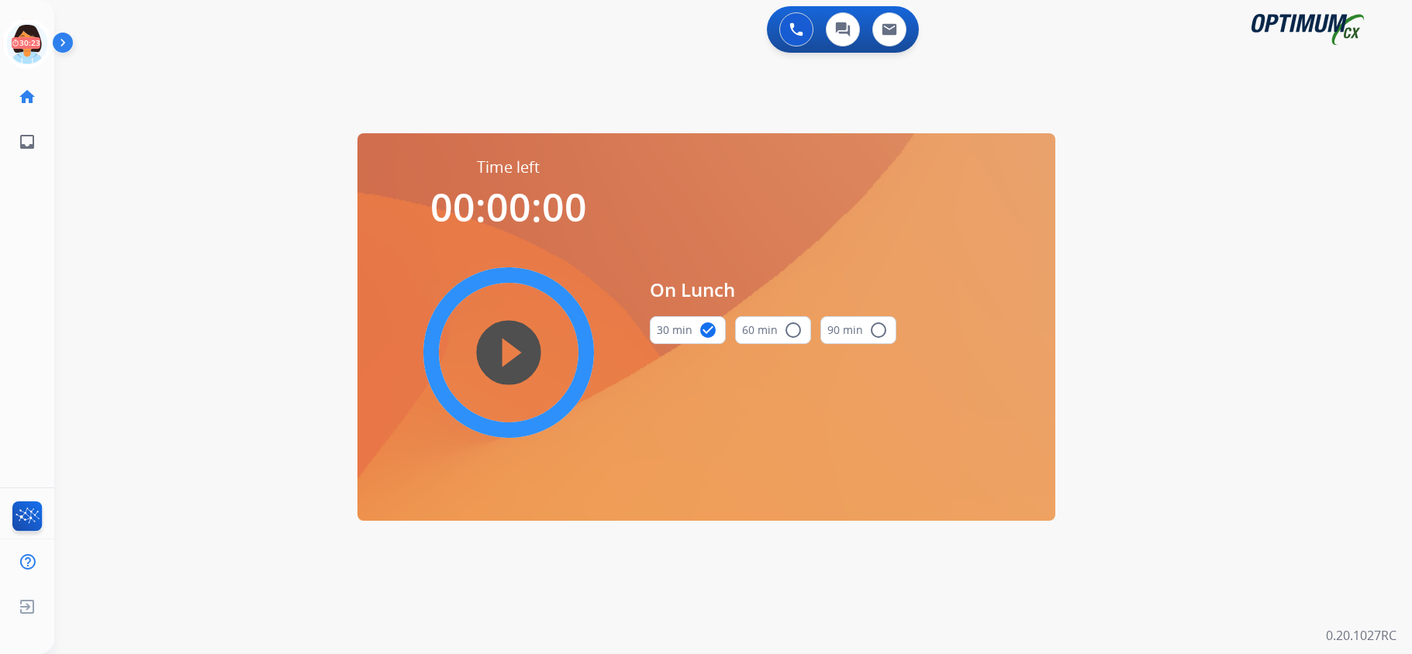 This screenshot has height=654, width=1412. What do you see at coordinates (508, 167) in the screenshot?
I see `span: Time left` at bounding box center [508, 167].